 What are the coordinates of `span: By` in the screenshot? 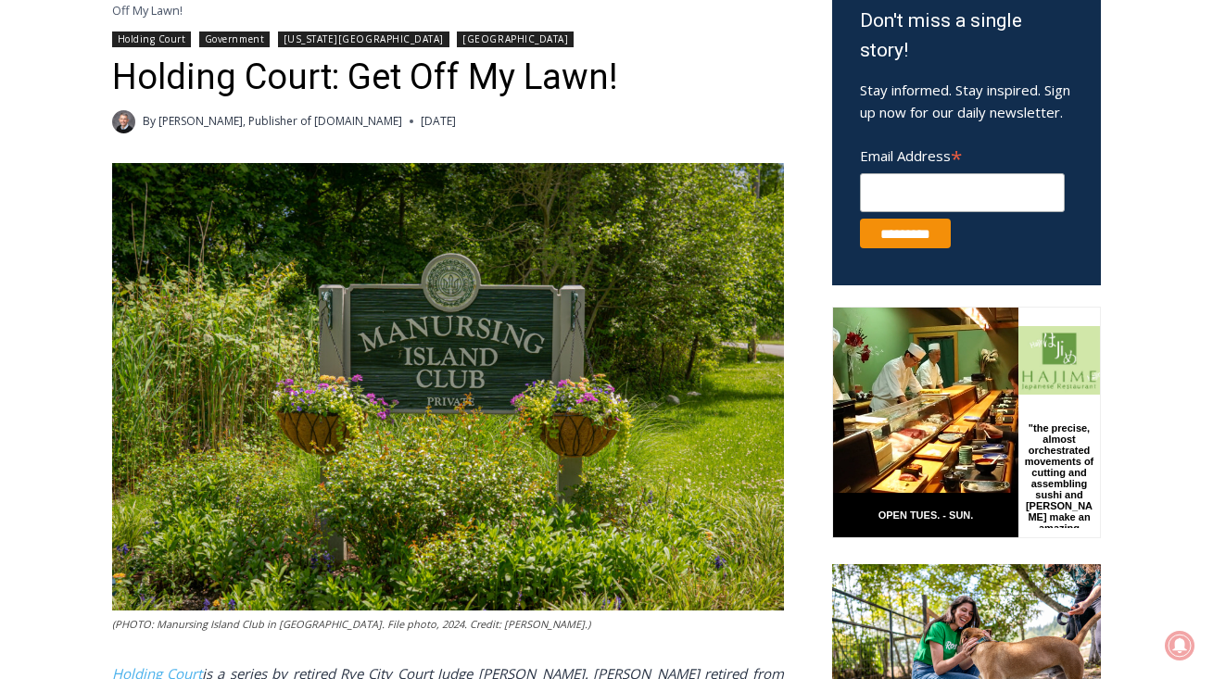 It's located at (149, 120).